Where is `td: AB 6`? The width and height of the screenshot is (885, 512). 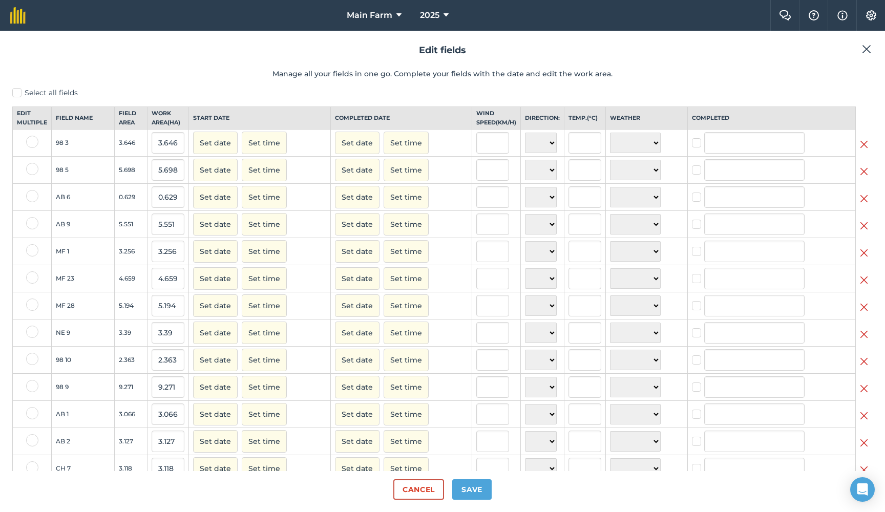
td: AB 6 is located at coordinates (83, 197).